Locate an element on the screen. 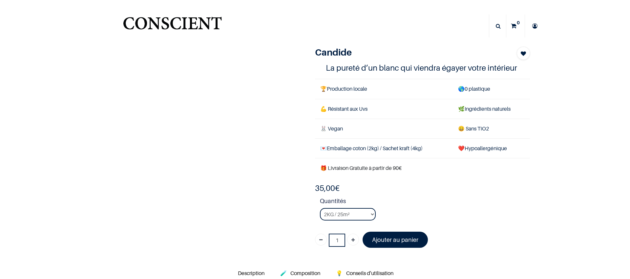 The height and width of the screenshot is (279, 630). font: Ajouter au panier is located at coordinates (395, 239).